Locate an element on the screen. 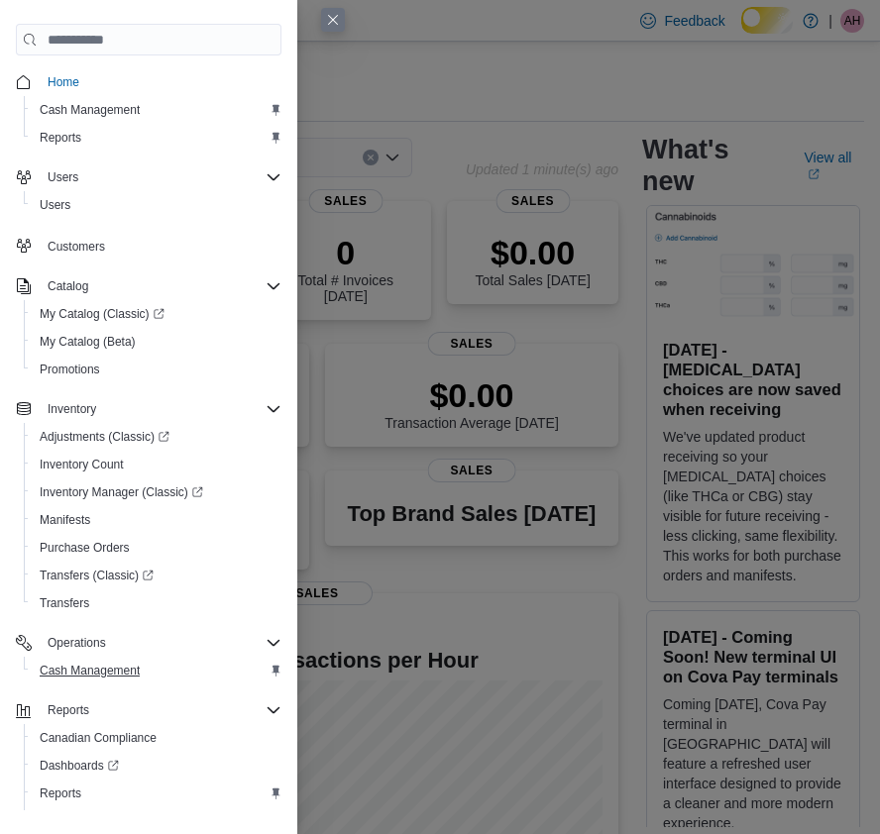 This screenshot has width=880, height=834. button: Purchase Orders is located at coordinates (157, 548).